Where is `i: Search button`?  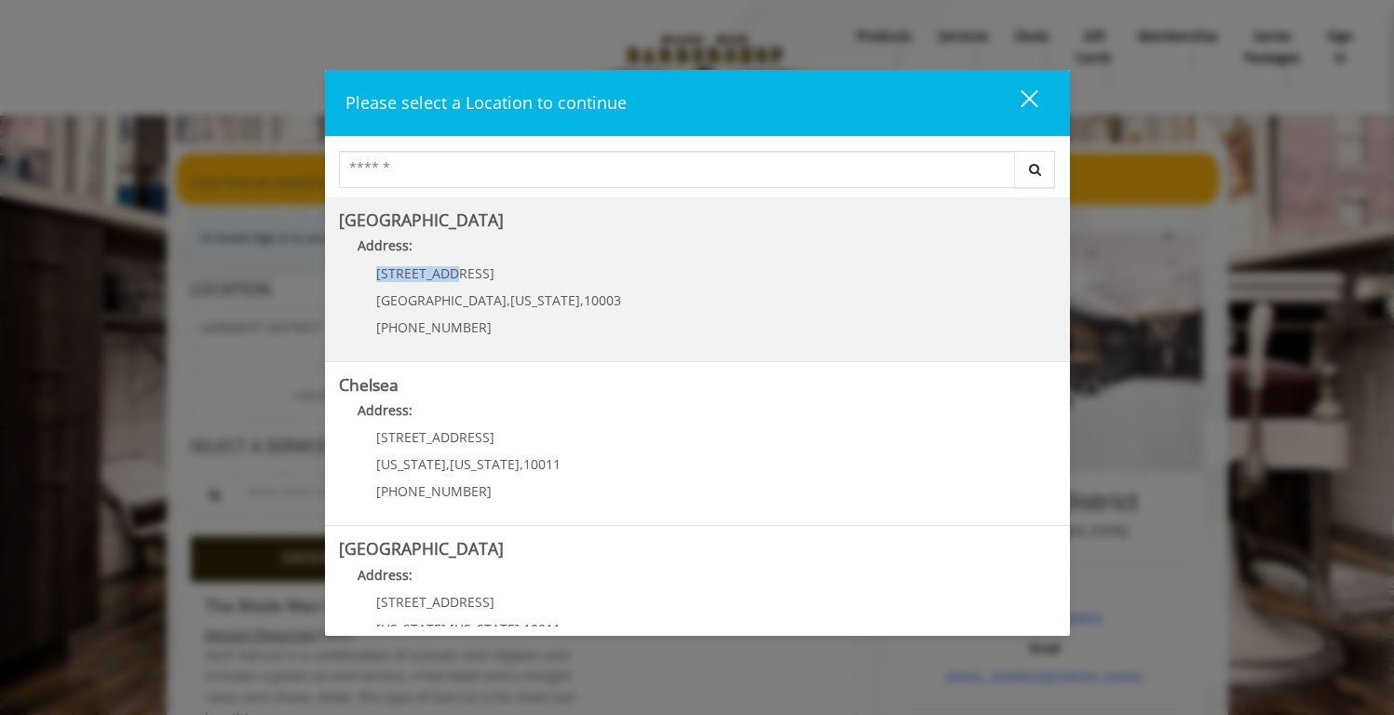
i: Search button is located at coordinates (1035, 169).